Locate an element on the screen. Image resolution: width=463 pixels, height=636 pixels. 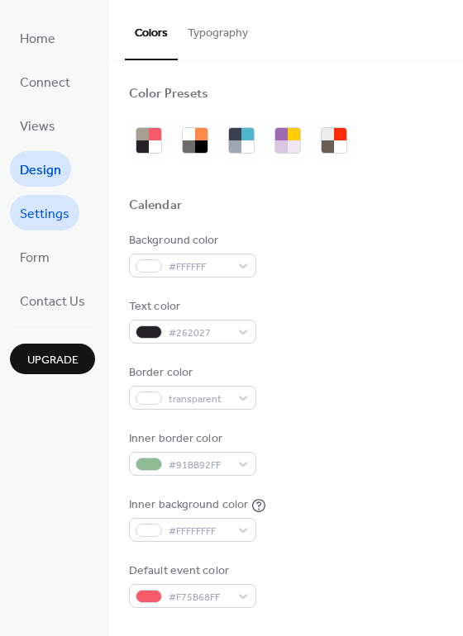
div: Text color is located at coordinates (191, 306).